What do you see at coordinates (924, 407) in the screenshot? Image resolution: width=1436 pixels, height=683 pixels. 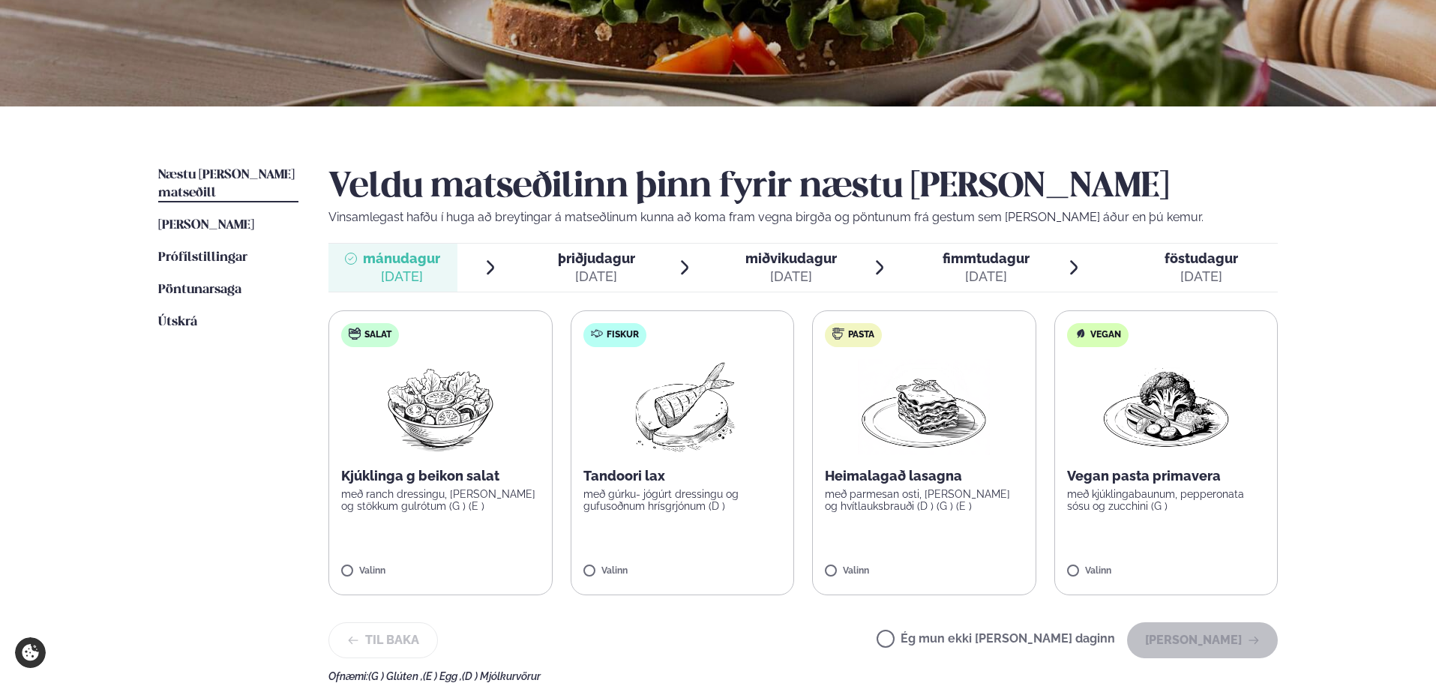 I see `img: Lasagna.png` at bounding box center [924, 407].